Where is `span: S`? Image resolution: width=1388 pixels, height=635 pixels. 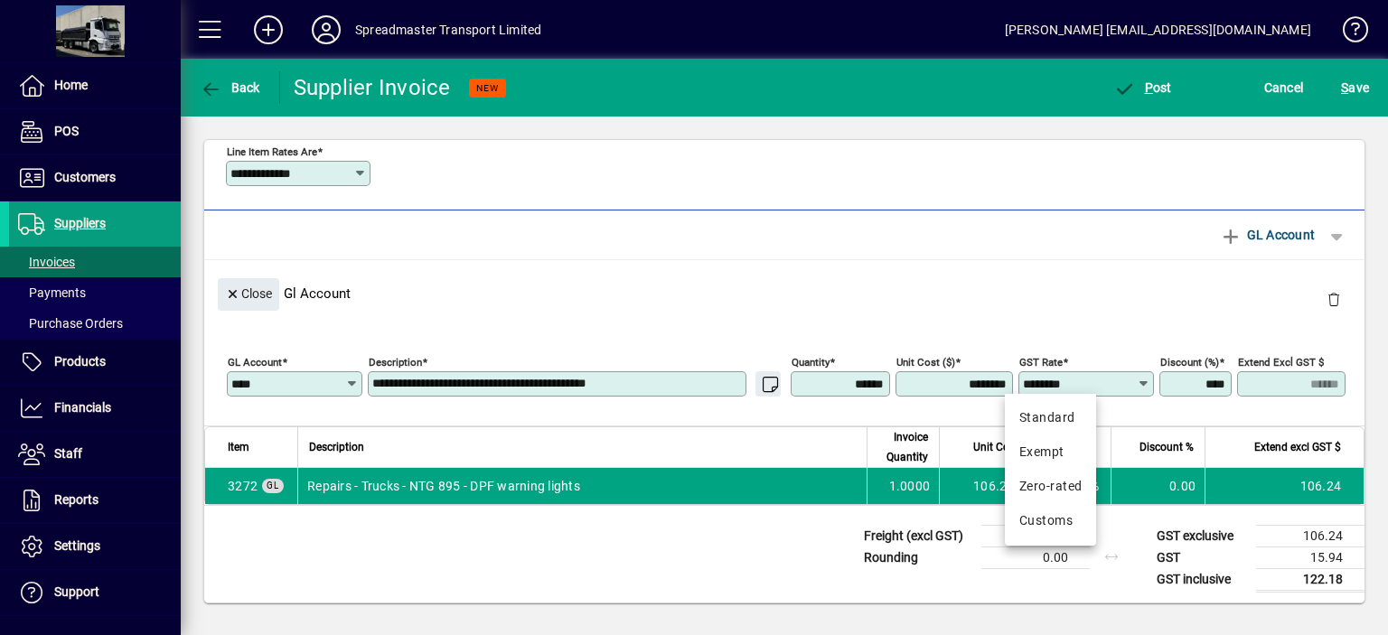 span: S is located at coordinates (1344, 88).